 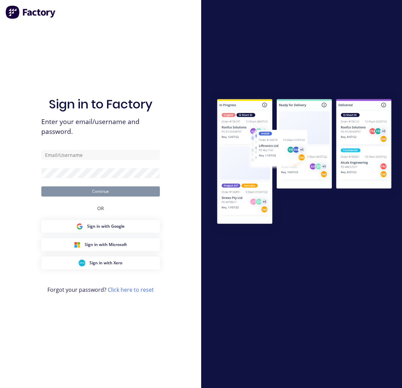 What do you see at coordinates (106, 226) in the screenshot?
I see `span: Sign in with Google` at bounding box center [106, 226].